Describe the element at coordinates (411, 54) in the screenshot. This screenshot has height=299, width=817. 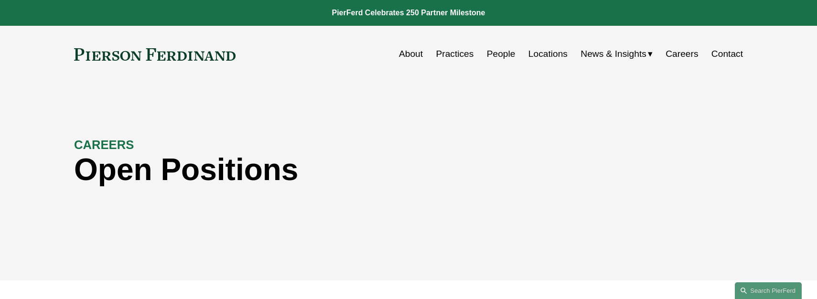
I see `a: About` at that location.